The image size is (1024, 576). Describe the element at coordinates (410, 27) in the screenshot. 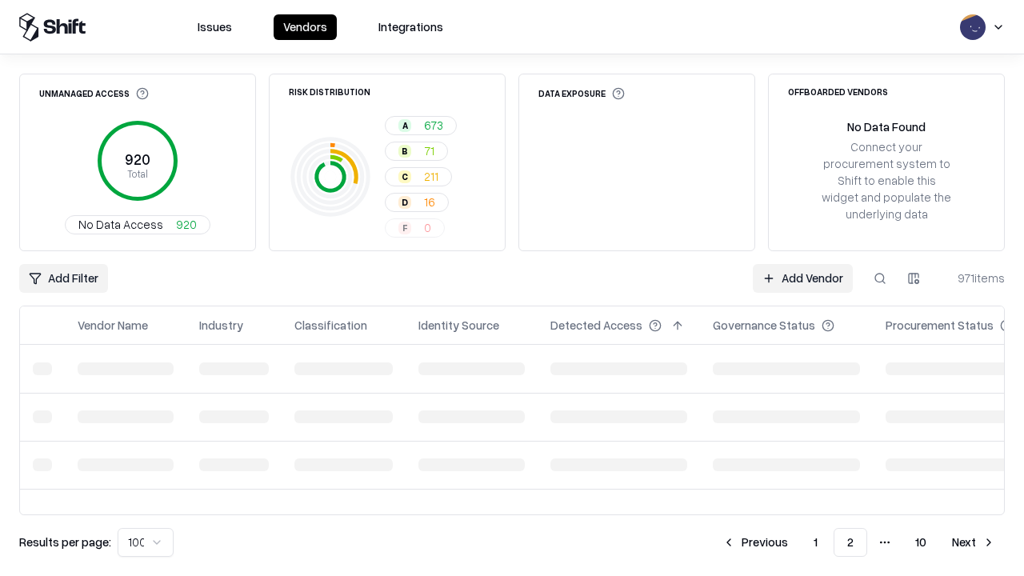

I see `button: Integrations` at that location.